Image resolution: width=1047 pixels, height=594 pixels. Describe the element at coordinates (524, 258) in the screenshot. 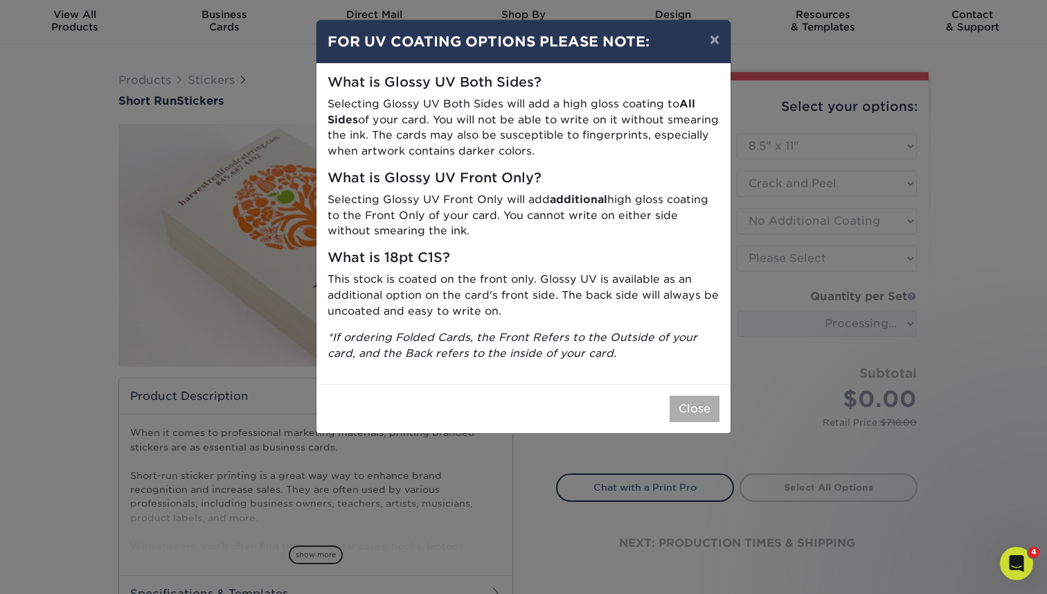

I see `h5: What is 18pt C1S?` at that location.